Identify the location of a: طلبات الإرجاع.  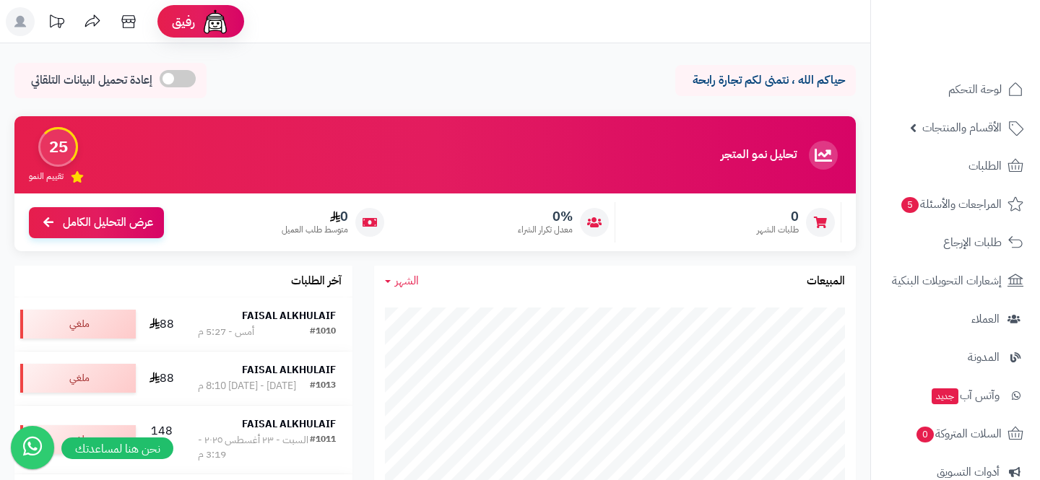
(956, 243).